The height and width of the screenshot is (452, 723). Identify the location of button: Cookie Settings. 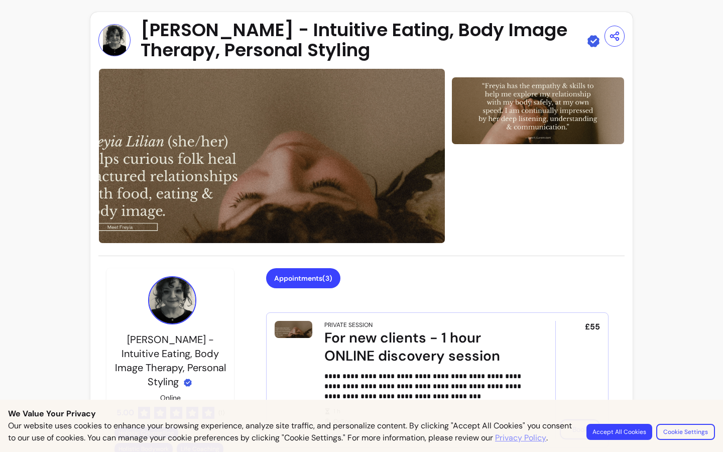
(685, 432).